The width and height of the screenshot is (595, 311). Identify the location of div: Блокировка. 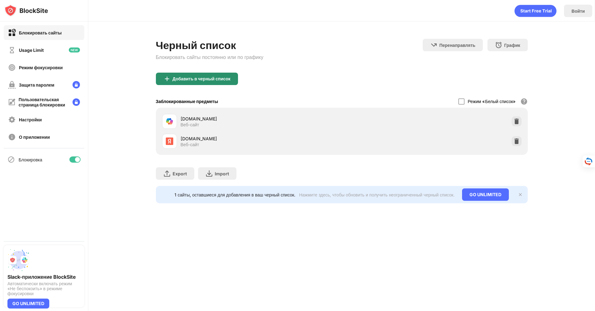
(30, 159).